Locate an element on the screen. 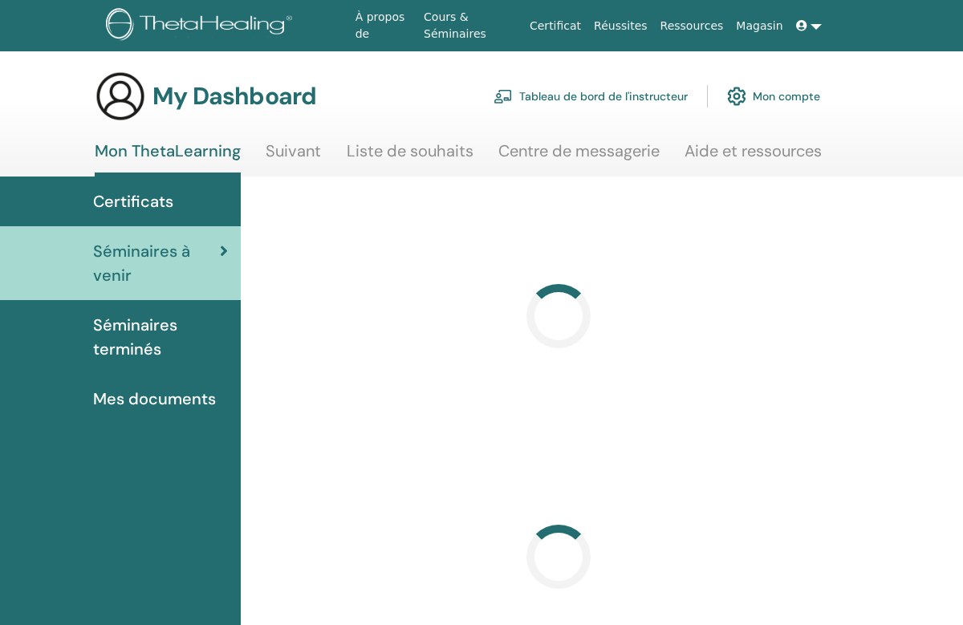  a: Aide et ressources is located at coordinates (753, 157).